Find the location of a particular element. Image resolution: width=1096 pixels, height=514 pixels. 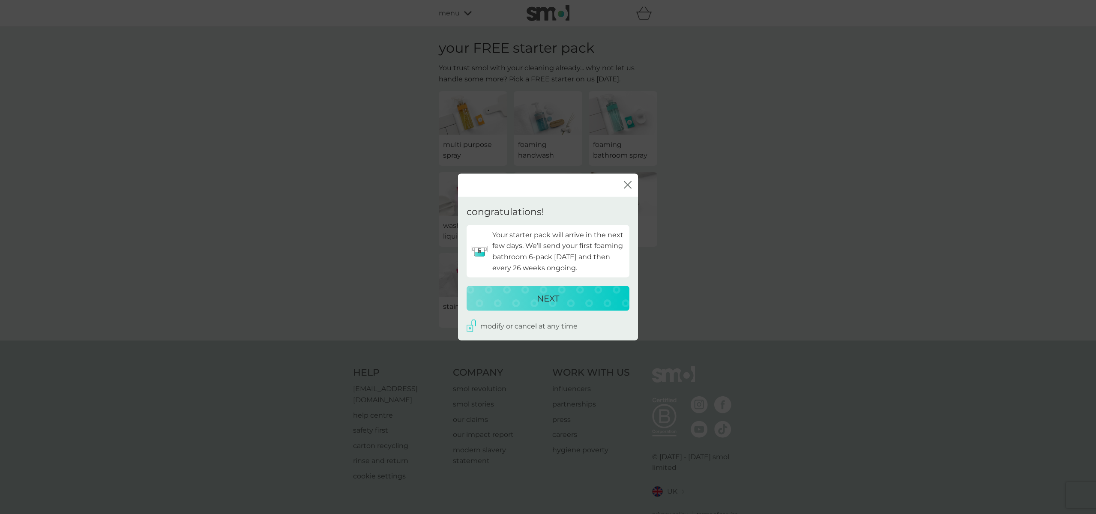

button: close is located at coordinates (628, 185).